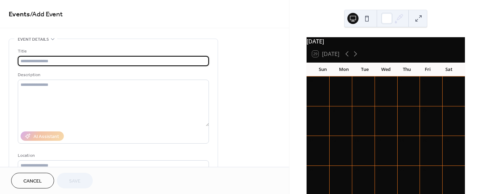  I want to click on div: 22, so click(333, 170).